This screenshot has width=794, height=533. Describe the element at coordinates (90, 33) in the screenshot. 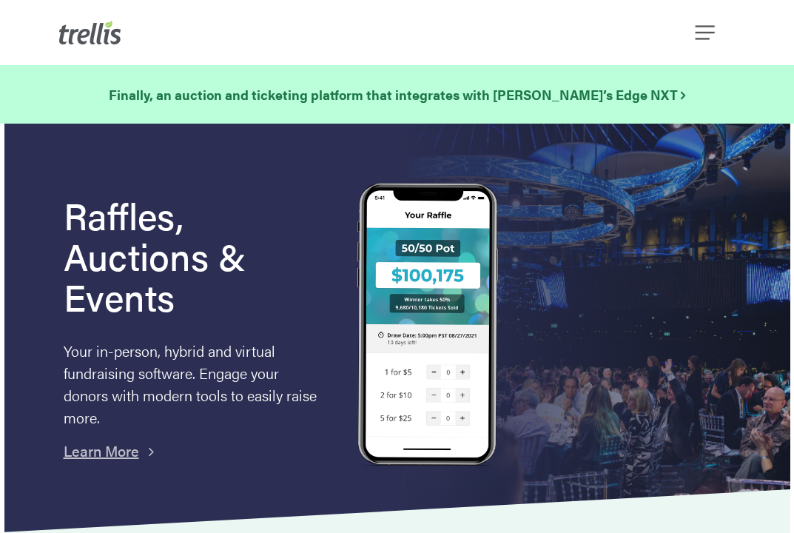

I see `img: Trellis` at that location.